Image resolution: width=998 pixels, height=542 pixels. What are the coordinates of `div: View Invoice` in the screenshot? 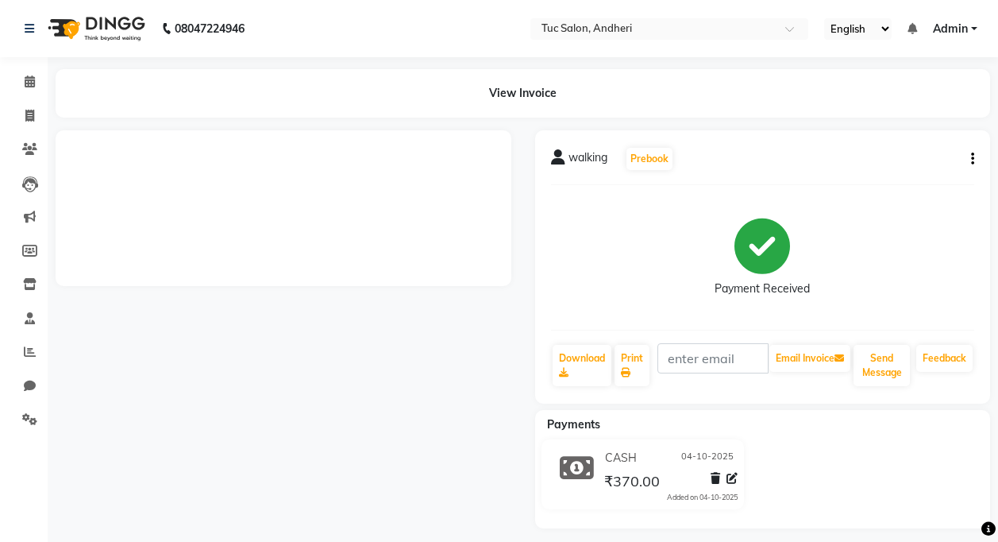 It's located at (523, 93).